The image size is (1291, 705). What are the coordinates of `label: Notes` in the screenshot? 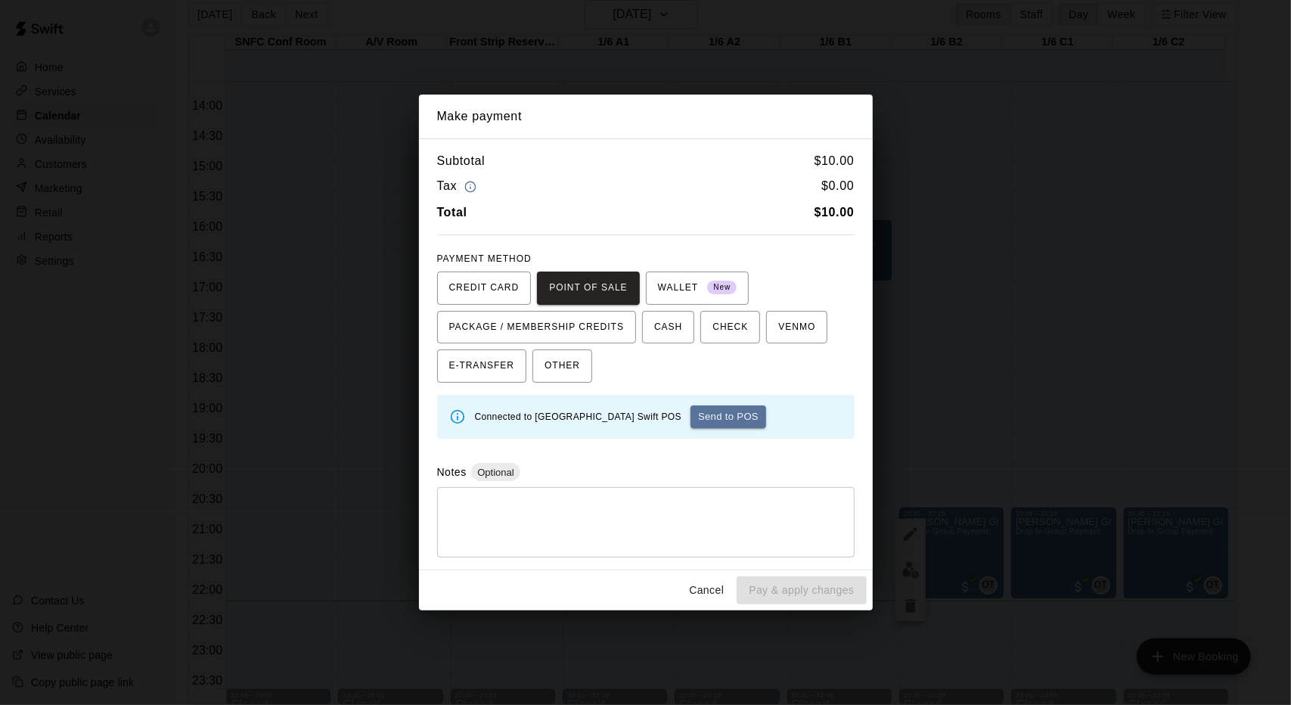 It's located at (451, 472).